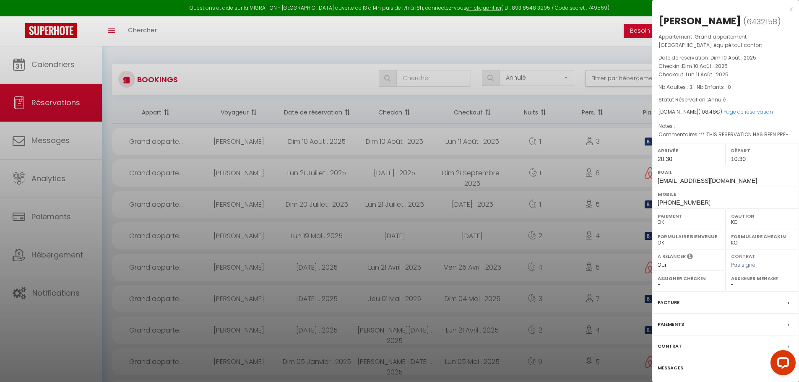  I want to click on span: 6432158, so click(761, 21).